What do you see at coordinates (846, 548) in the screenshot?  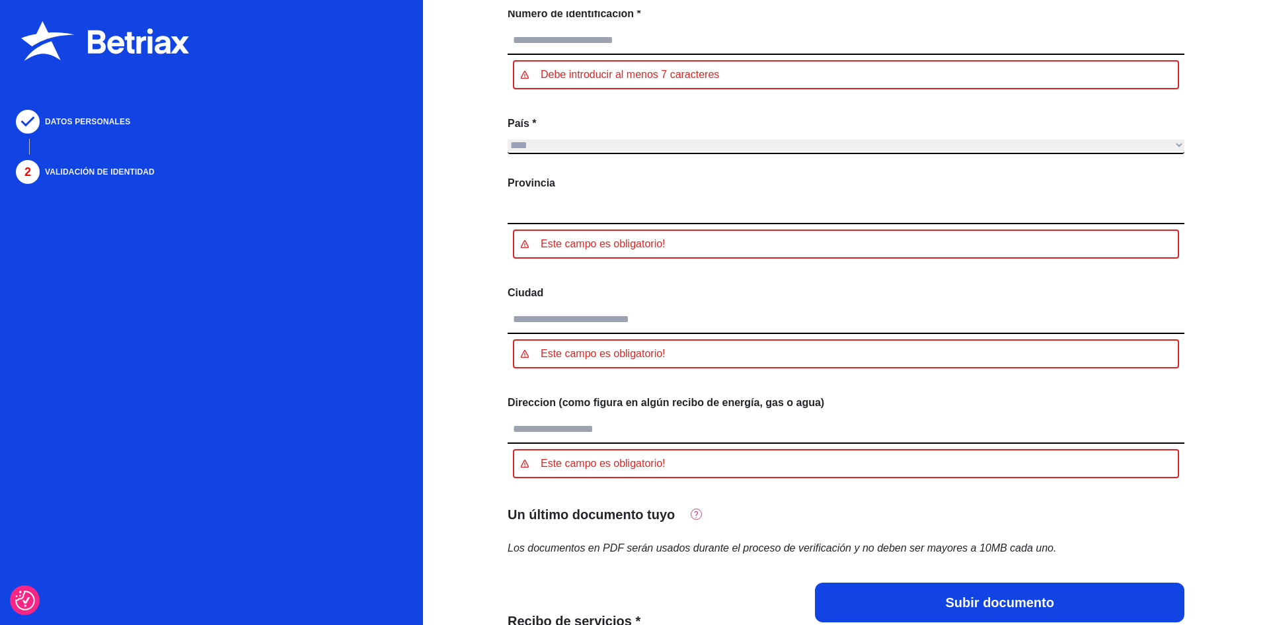 I see `span: Los documentos en PDF serán usados durante el proceso de verificación y no deben ser mayores a 10...` at bounding box center [846, 548].